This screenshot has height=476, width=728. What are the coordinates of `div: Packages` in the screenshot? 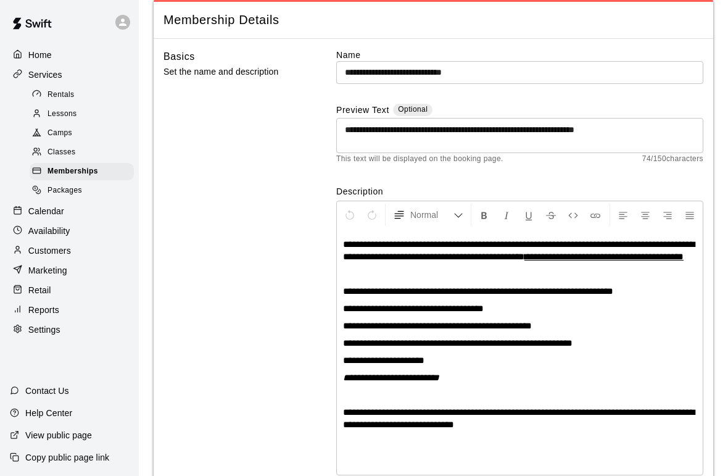 It's located at (81, 191).